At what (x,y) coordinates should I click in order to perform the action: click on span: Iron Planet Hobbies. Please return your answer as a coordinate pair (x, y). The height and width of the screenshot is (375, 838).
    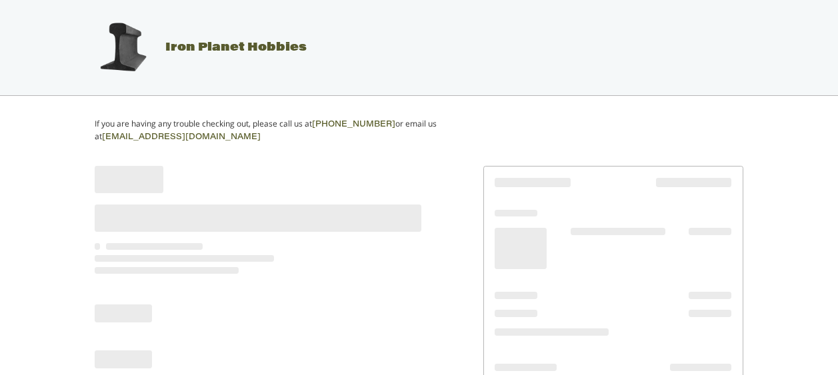
    Looking at the image, I should click on (236, 48).